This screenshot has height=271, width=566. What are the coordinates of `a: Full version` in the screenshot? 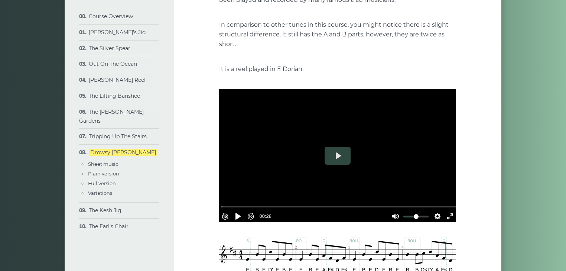 It's located at (102, 183).